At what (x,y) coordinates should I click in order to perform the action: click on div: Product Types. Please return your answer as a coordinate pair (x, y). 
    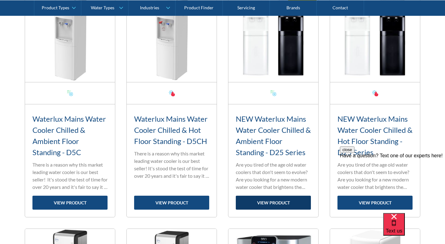
    Looking at the image, I should click on (55, 7).